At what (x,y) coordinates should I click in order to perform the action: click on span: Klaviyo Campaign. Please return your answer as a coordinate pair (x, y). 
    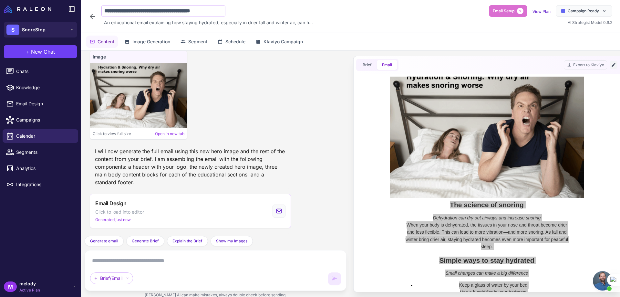
    Looking at the image, I should click on (283, 42).